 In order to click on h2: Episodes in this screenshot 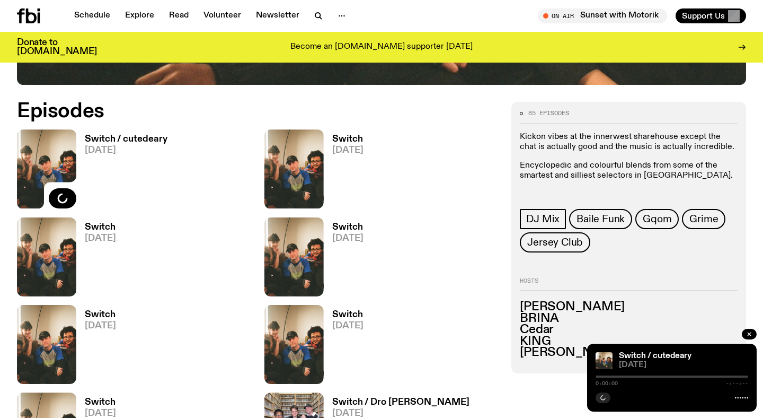, I will do `click(258, 111)`.